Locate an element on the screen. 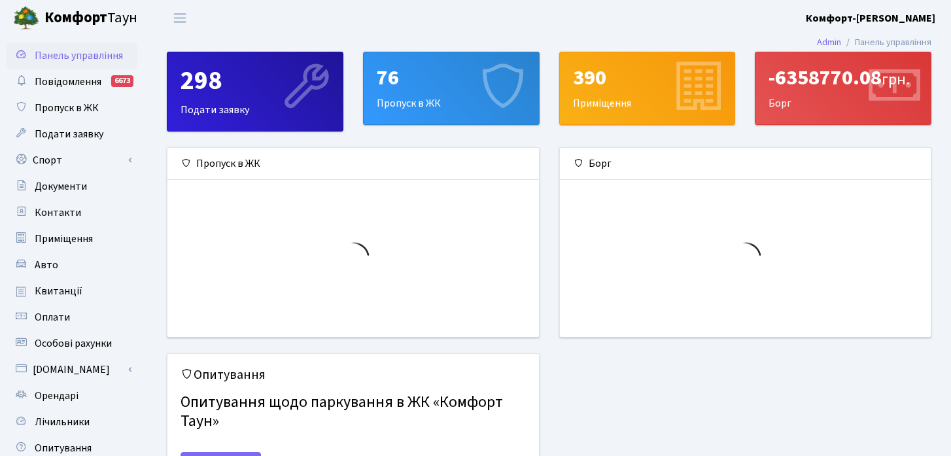 This screenshot has width=951, height=456. a: Квитанції is located at coordinates (72, 291).